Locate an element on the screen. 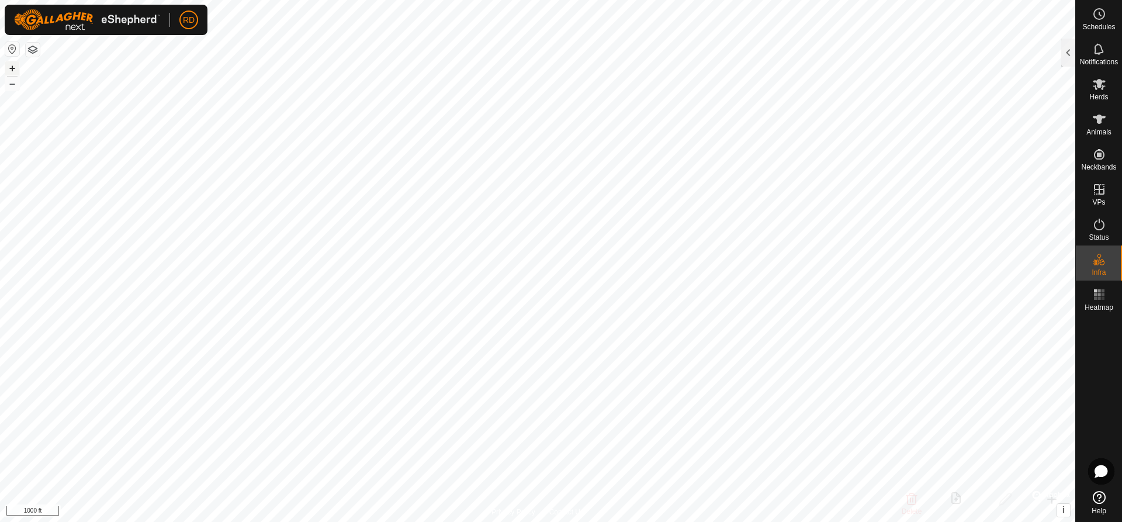 The height and width of the screenshot is (522, 1122). span: Status is located at coordinates (1099, 237).